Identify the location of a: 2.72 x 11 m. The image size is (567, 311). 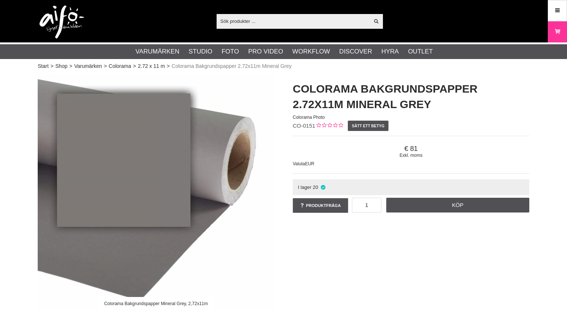
(151, 66).